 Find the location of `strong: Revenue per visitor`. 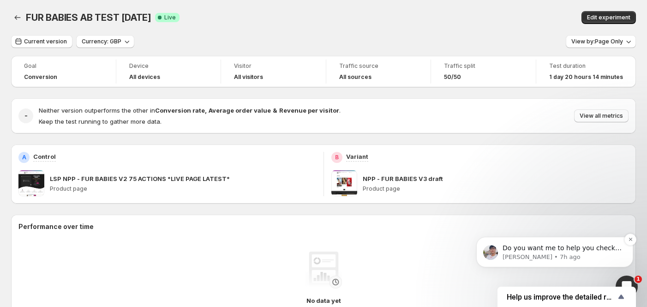

strong: Revenue per visitor is located at coordinates (309, 110).